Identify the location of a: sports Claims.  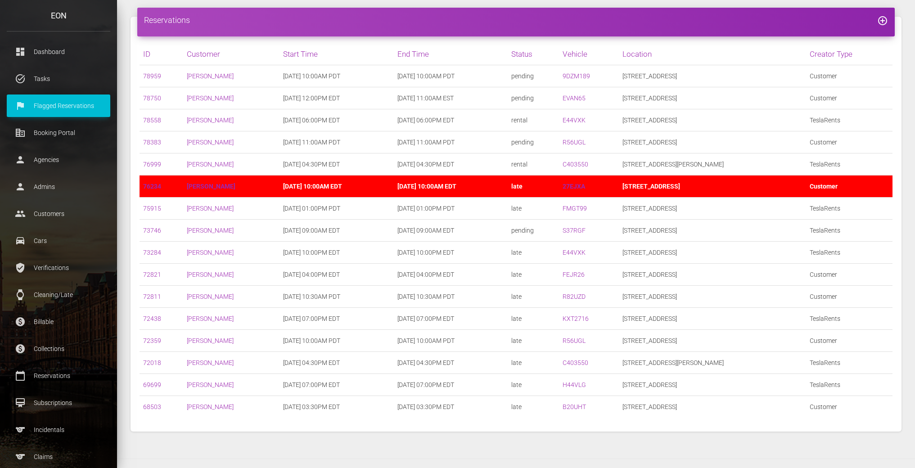
(59, 457).